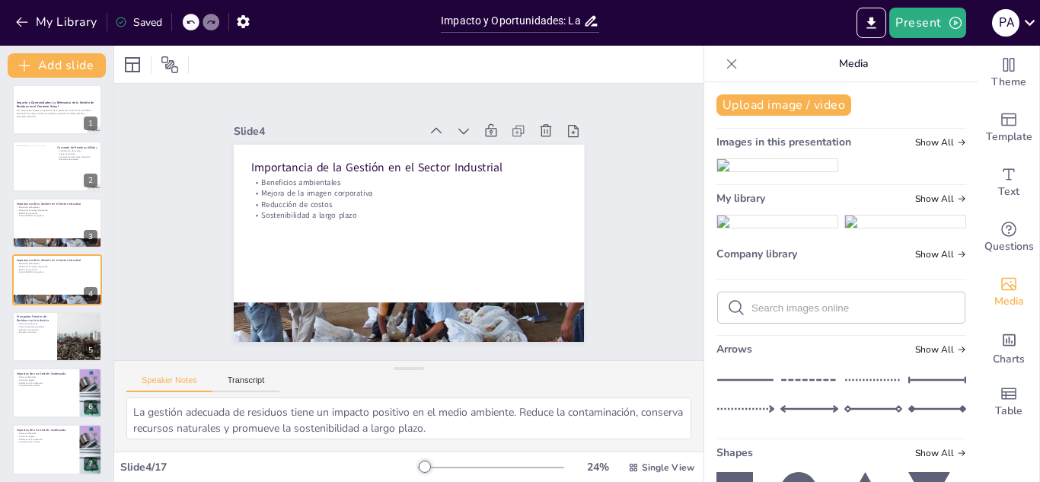 The image size is (1040, 482). What do you see at coordinates (1008, 237) in the screenshot?
I see `div: Get real-time input from your audience` at bounding box center [1008, 237].